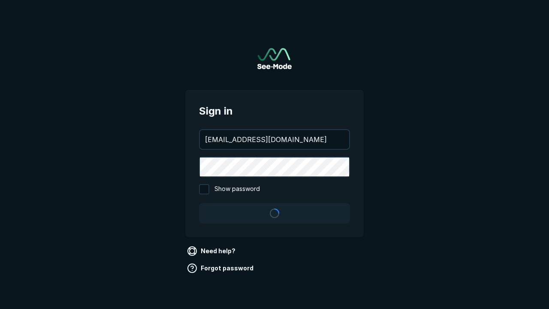  What do you see at coordinates (275, 58) in the screenshot?
I see `img: See-Mode Logo` at bounding box center [275, 58].